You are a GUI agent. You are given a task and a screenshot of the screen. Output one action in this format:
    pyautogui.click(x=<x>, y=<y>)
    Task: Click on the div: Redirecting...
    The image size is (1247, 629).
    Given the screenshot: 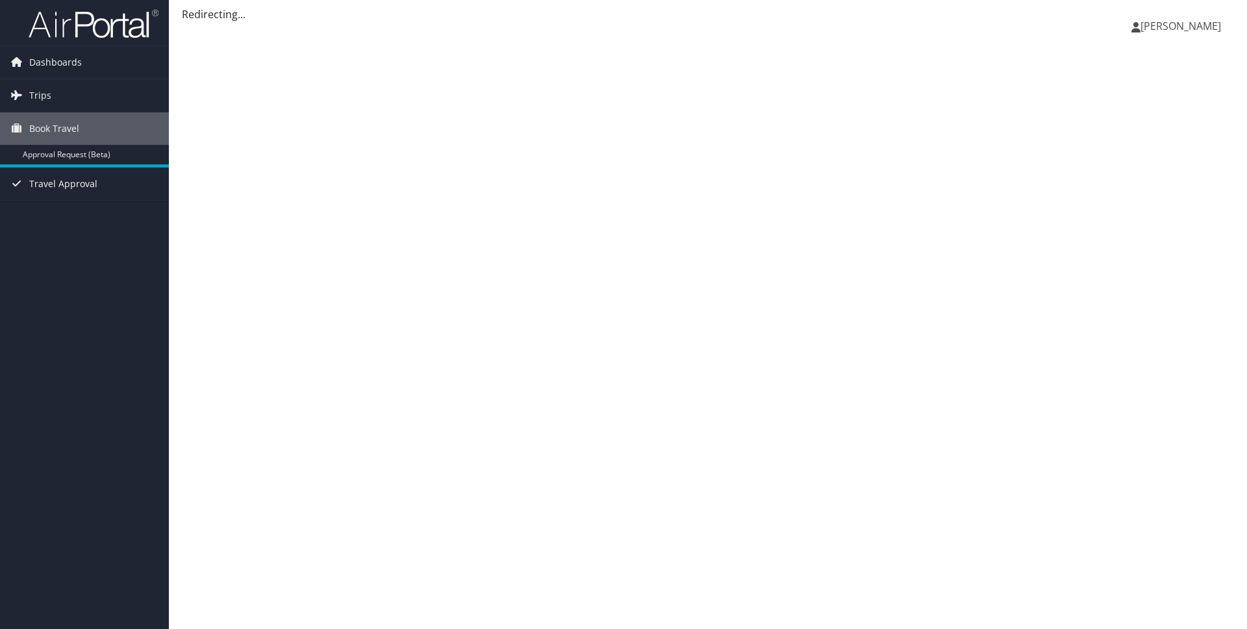 What is the action you would take?
    pyautogui.click(x=708, y=14)
    